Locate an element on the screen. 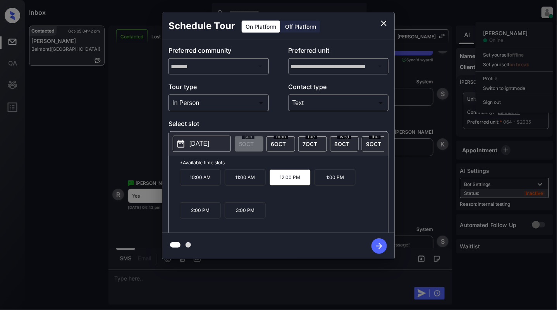 The height and width of the screenshot is (310, 557). div: Off Platform is located at coordinates (300, 26).